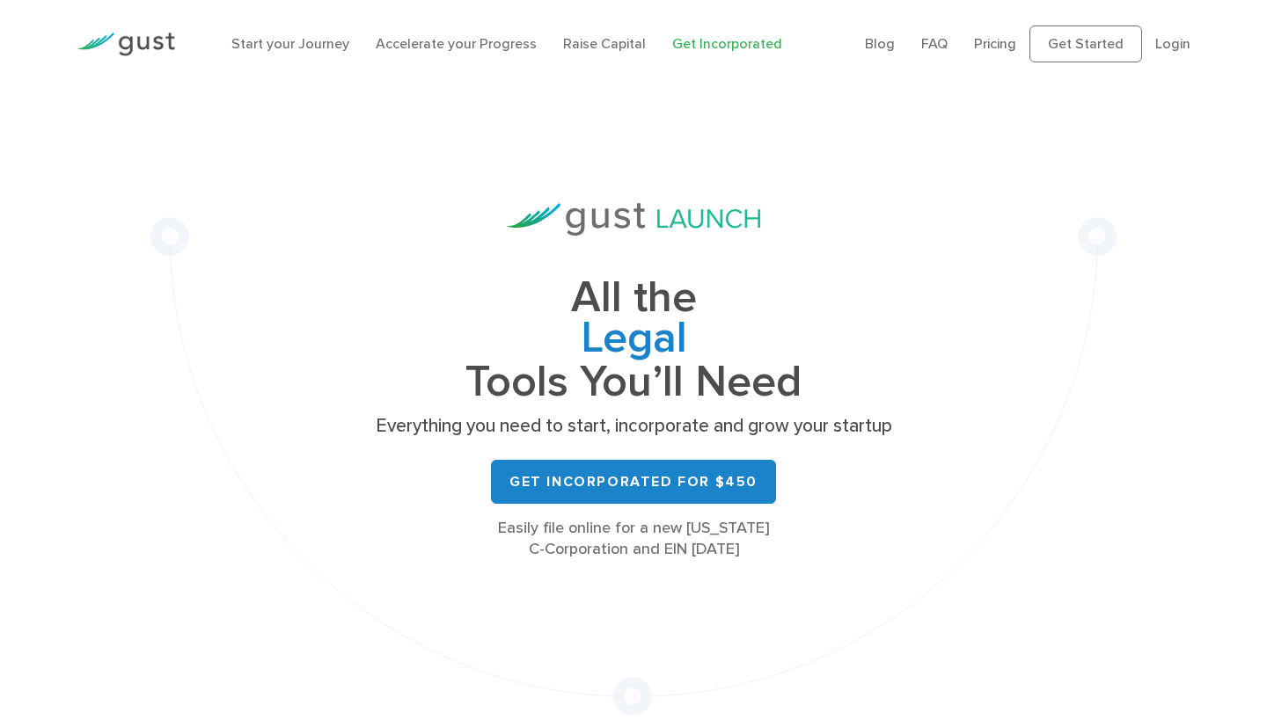  What do you see at coordinates (604, 43) in the screenshot?
I see `a: Raise Capital` at bounding box center [604, 43].